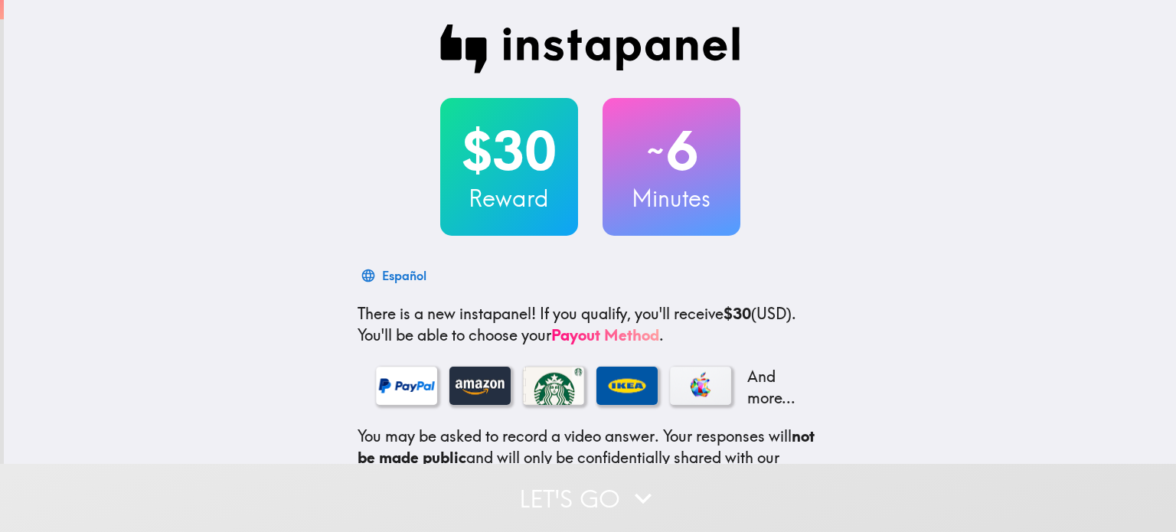 The width and height of the screenshot is (1176, 532). Describe the element at coordinates (509, 198) in the screenshot. I see `h3: Reward` at that location.